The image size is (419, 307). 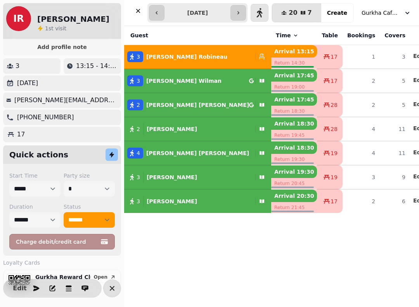 What do you see at coordinates (293, 13) in the screenshot?
I see `span: 20` at bounding box center [293, 13].